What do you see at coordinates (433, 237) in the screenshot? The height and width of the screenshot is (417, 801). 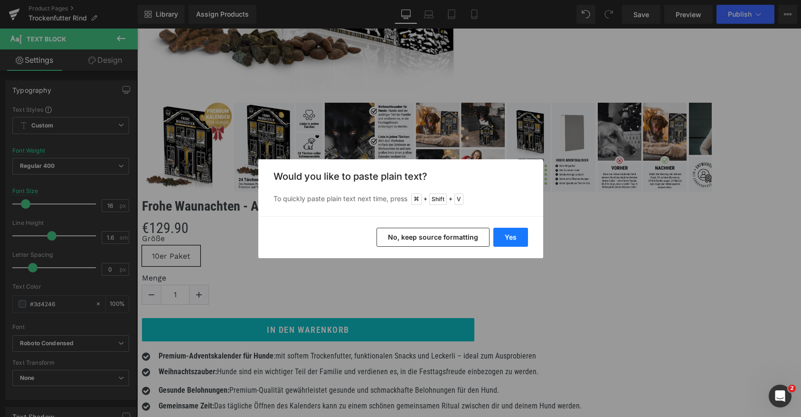 I see `button: No, keep source formatting` at bounding box center [433, 237].